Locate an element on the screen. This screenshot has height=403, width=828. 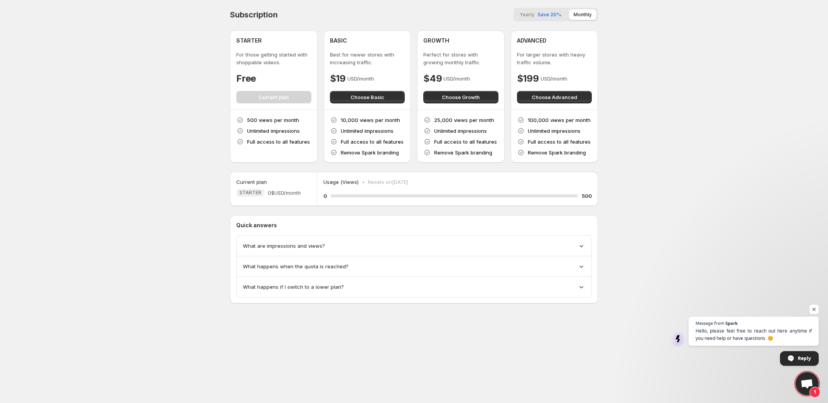
button: YearlySave 20% is located at coordinates (540, 14).